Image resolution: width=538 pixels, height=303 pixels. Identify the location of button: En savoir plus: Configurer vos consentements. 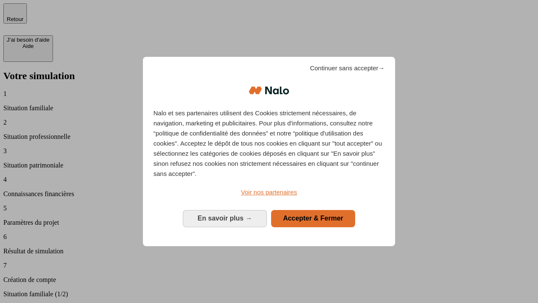
(225, 218).